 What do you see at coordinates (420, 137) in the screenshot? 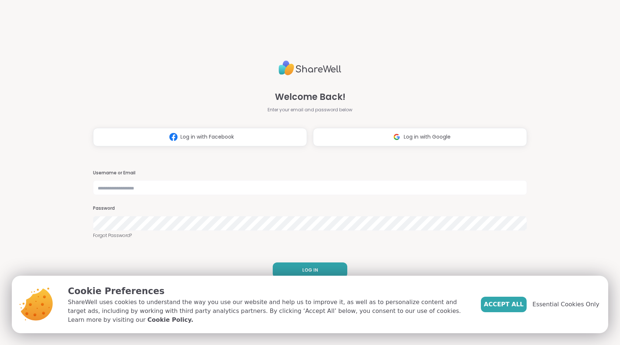
I see `button: Log in with Google` at bounding box center [420, 137].